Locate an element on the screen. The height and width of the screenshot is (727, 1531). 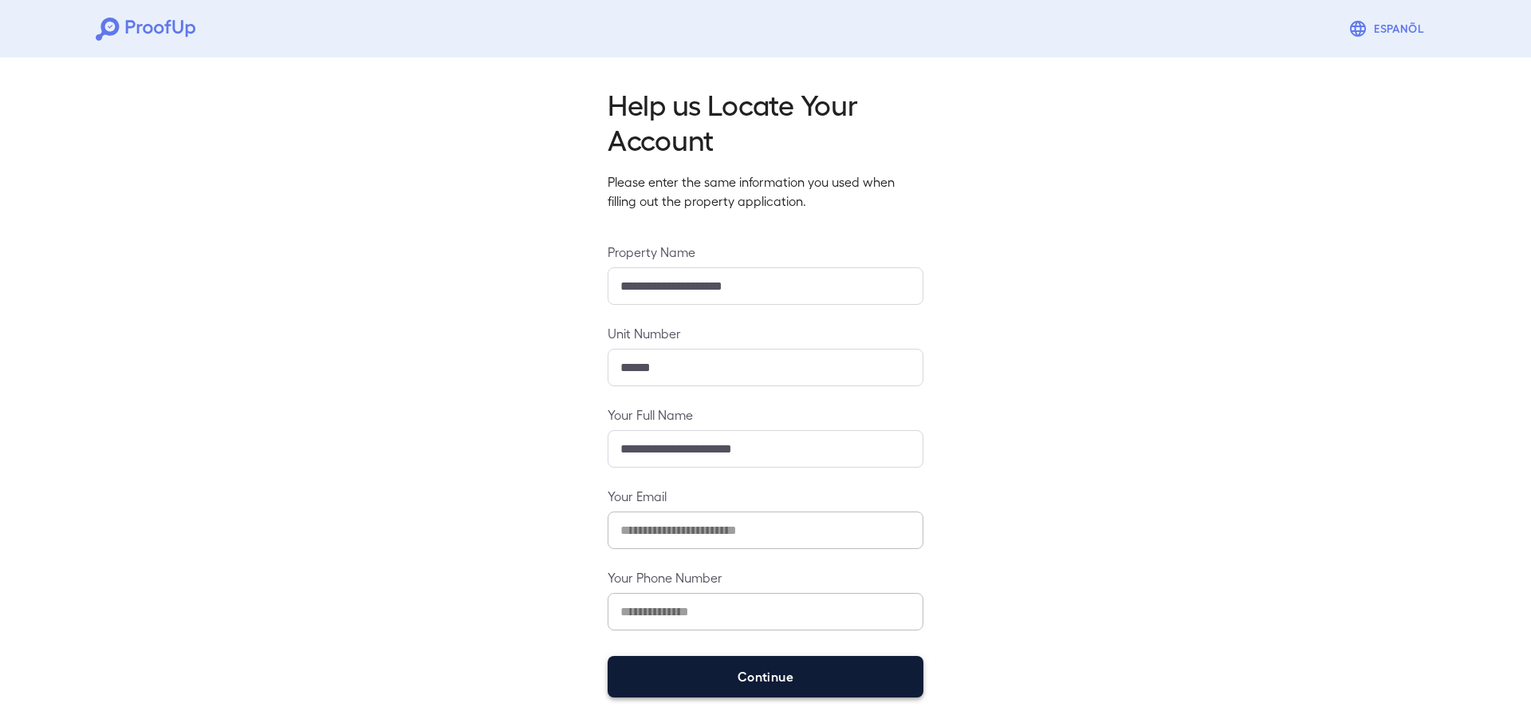
p: Please enter the same information you used when filling out the property application. is located at coordinates (766, 191).